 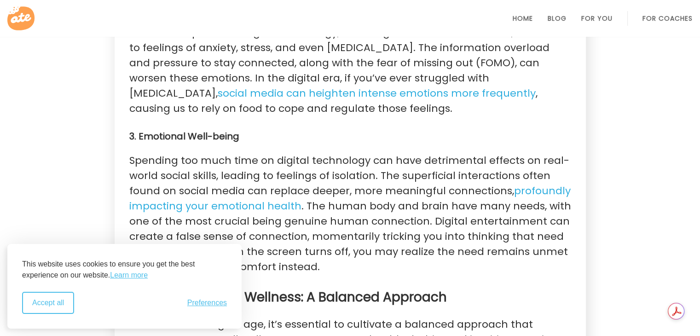 I want to click on span: Preferences, so click(x=207, y=303).